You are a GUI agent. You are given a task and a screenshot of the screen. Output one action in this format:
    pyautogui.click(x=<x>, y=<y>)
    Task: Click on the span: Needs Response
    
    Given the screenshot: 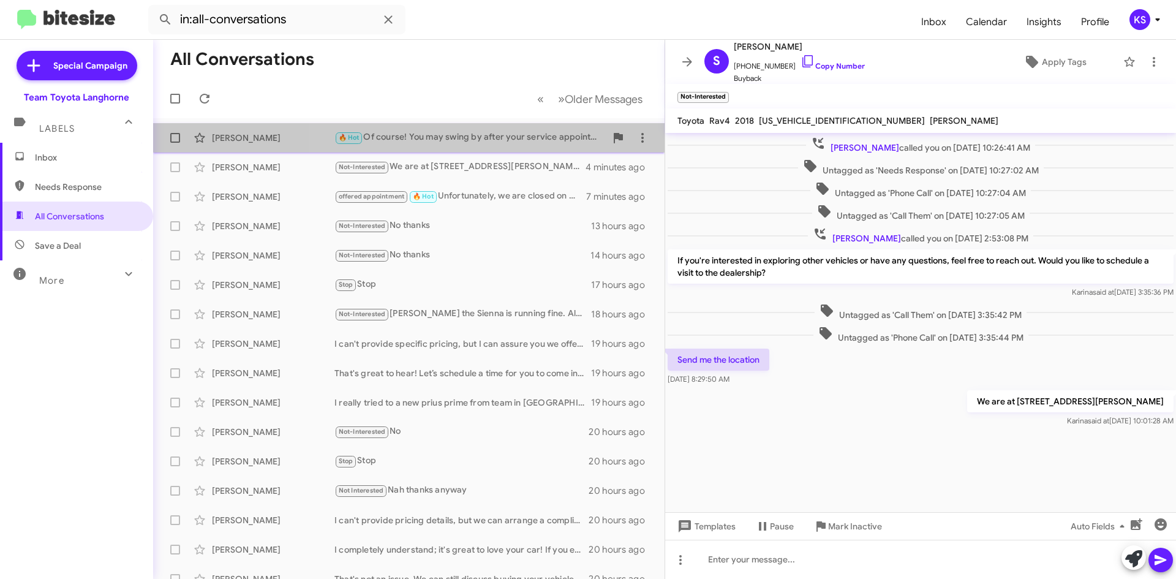 What is the action you would take?
    pyautogui.click(x=87, y=187)
    